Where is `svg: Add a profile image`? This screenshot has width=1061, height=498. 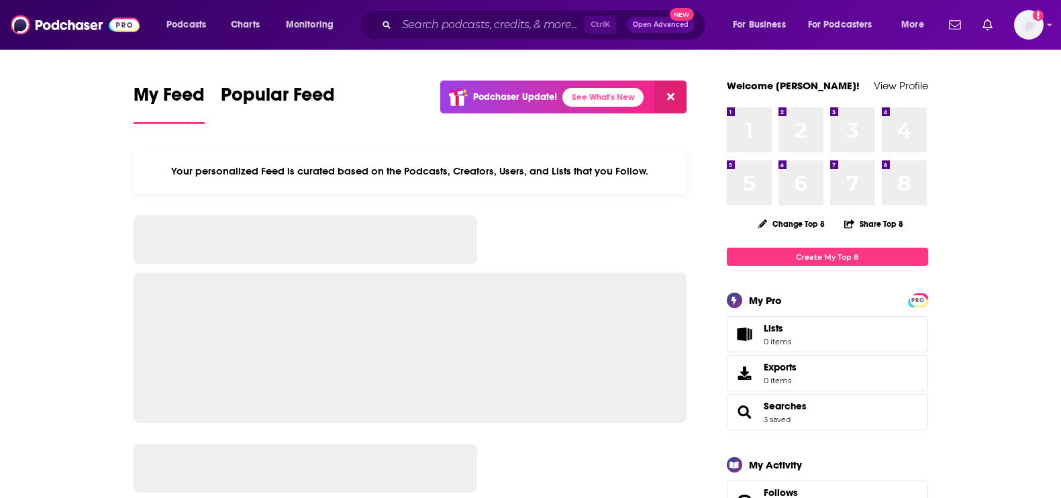 svg: Add a profile image is located at coordinates (1038, 15).